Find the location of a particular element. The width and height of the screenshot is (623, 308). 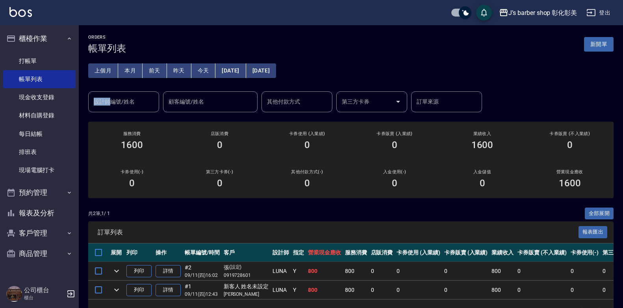

button: Open is located at coordinates (398, 102).